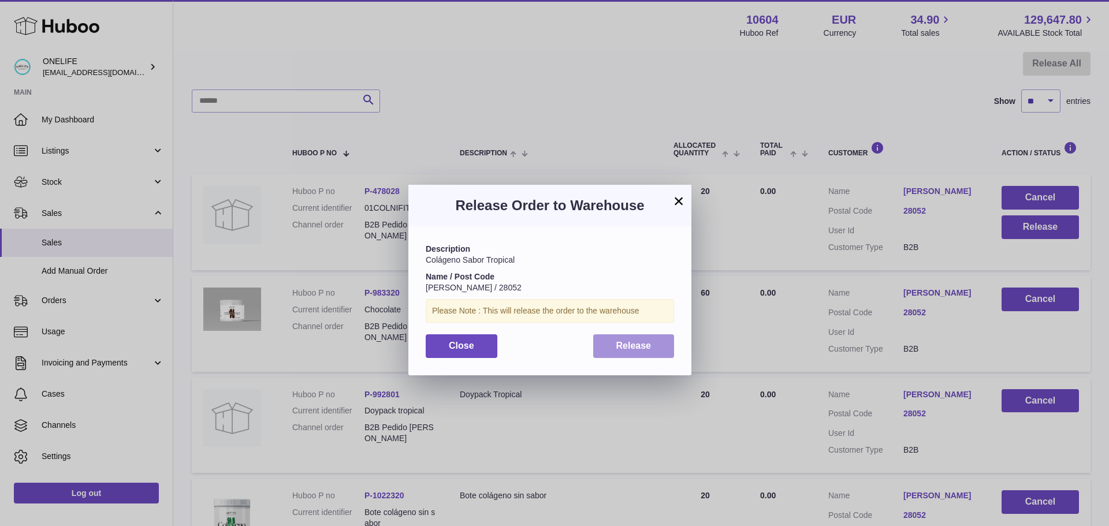  What do you see at coordinates (448, 249) in the screenshot?
I see `strong: Description` at bounding box center [448, 249].